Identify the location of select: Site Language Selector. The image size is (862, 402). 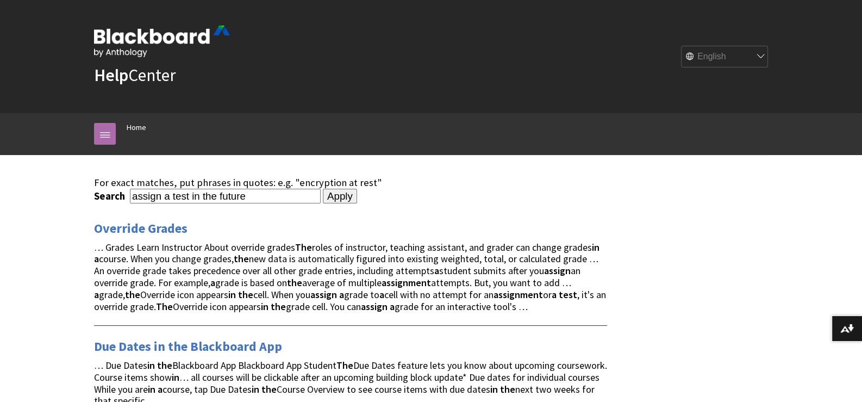
(725, 57).